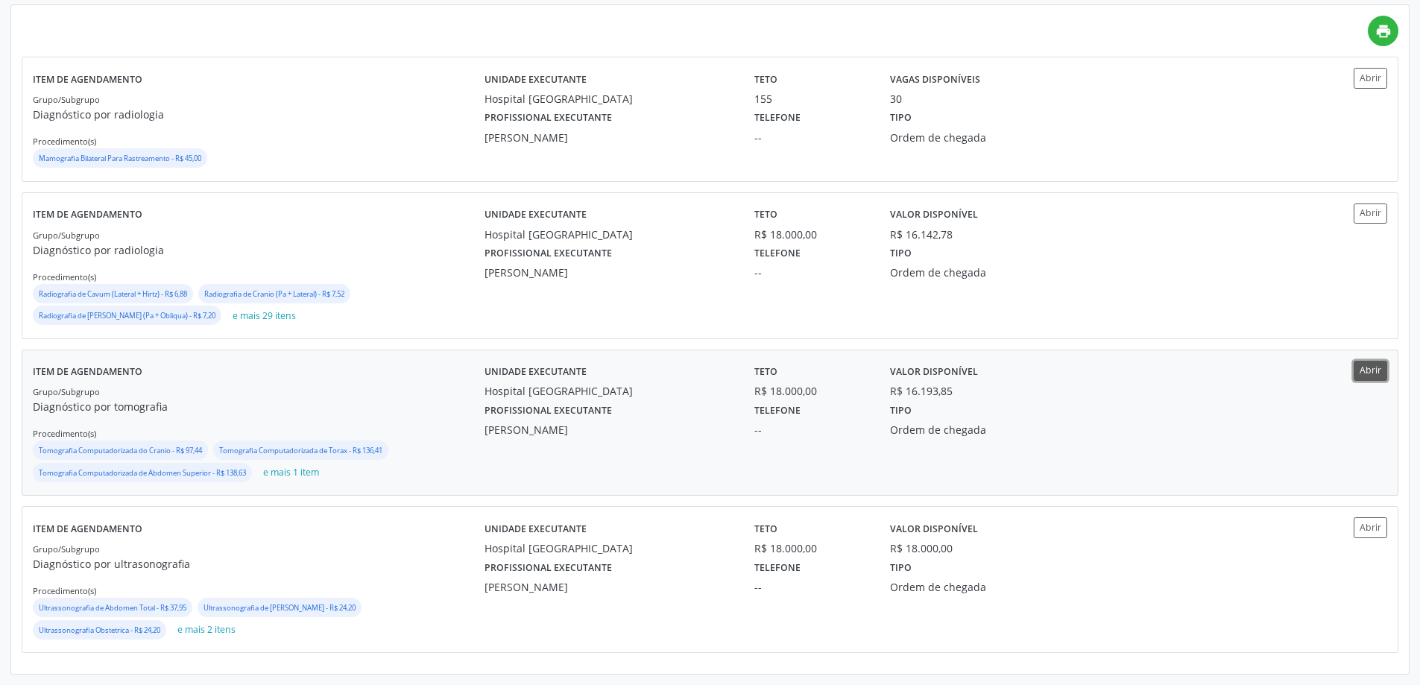 Image resolution: width=1420 pixels, height=685 pixels. Describe the element at coordinates (264, 315) in the screenshot. I see `button: e mais 29 itens` at that location.